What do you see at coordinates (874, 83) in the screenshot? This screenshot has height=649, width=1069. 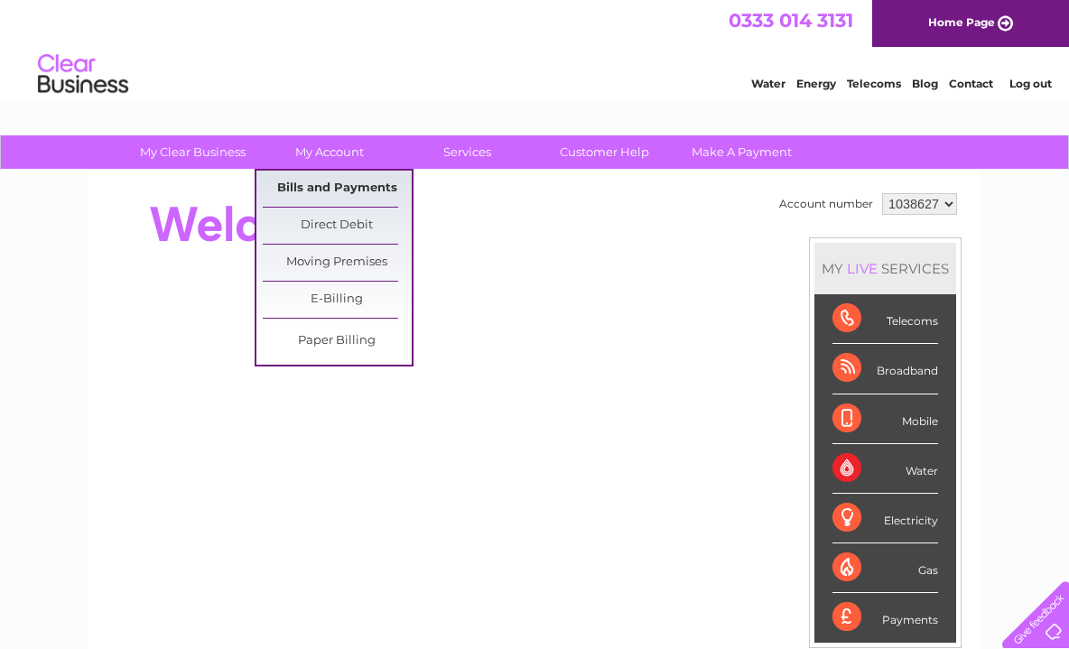 I see `a: Telecoms` at bounding box center [874, 83].